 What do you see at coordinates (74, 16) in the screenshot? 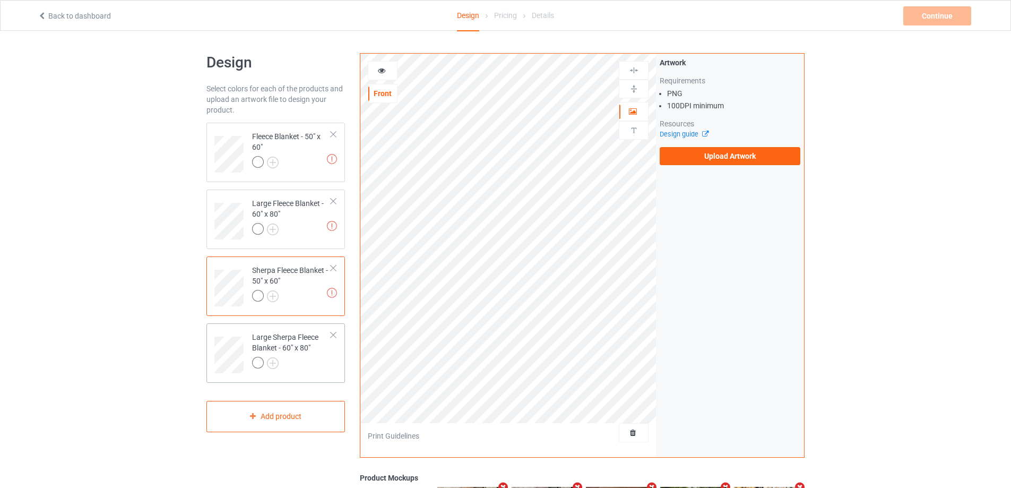
I see `a: Back to dashboard` at bounding box center [74, 16].